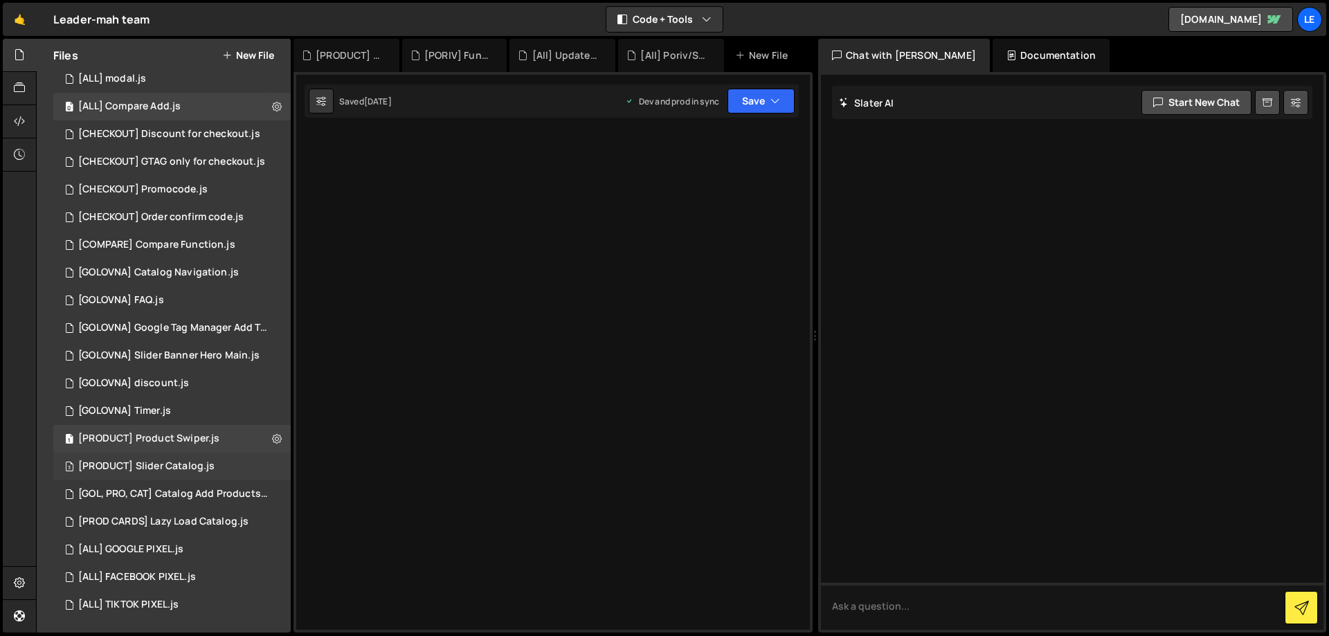 The height and width of the screenshot is (636, 1329). Describe the element at coordinates (365, 101) in the screenshot. I see `div: Saved` at that location.